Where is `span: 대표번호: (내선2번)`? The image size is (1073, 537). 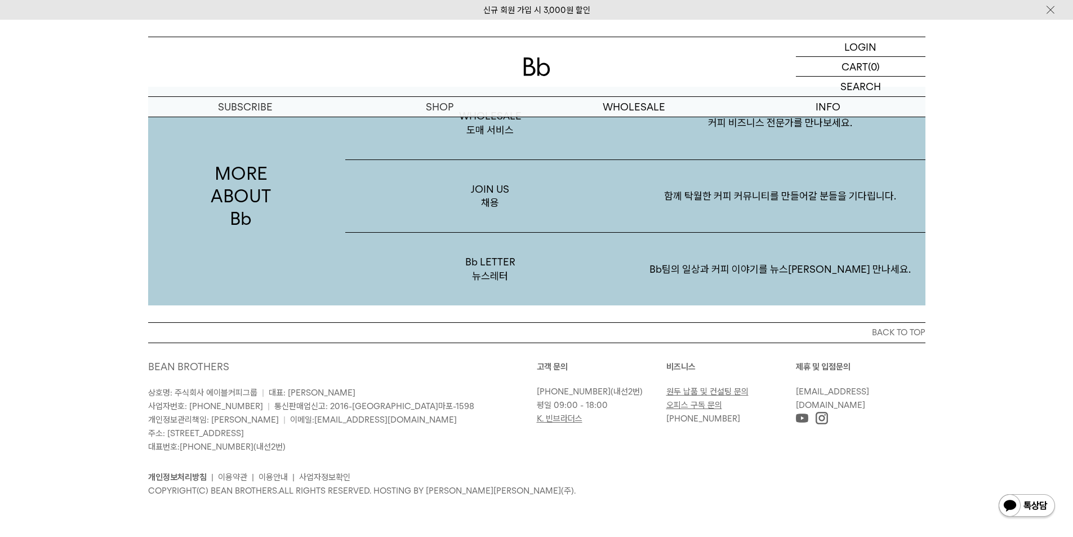
span: 대표번호: (내선2번) is located at coordinates (217, 447).